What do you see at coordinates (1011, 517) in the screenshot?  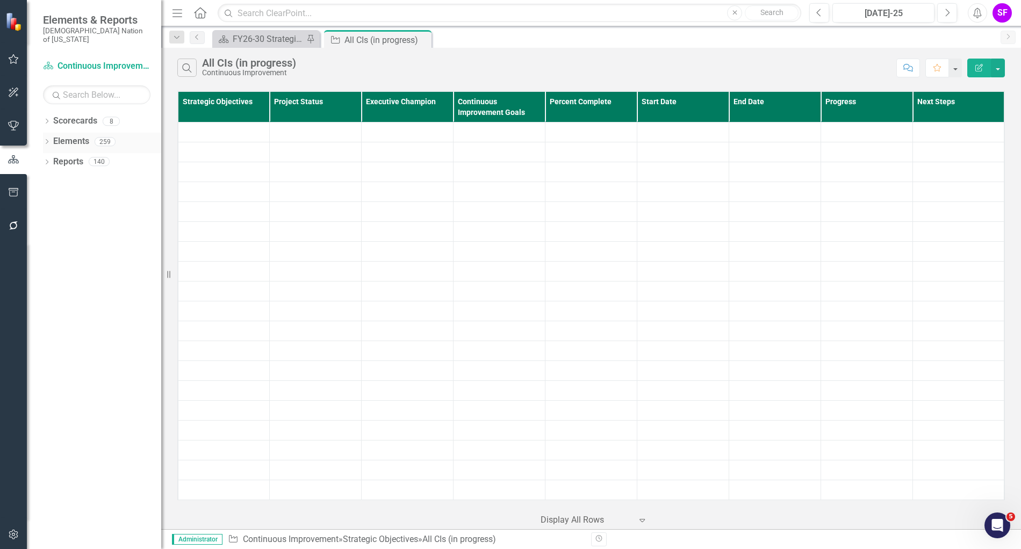 I see `span: 5` at bounding box center [1011, 517].